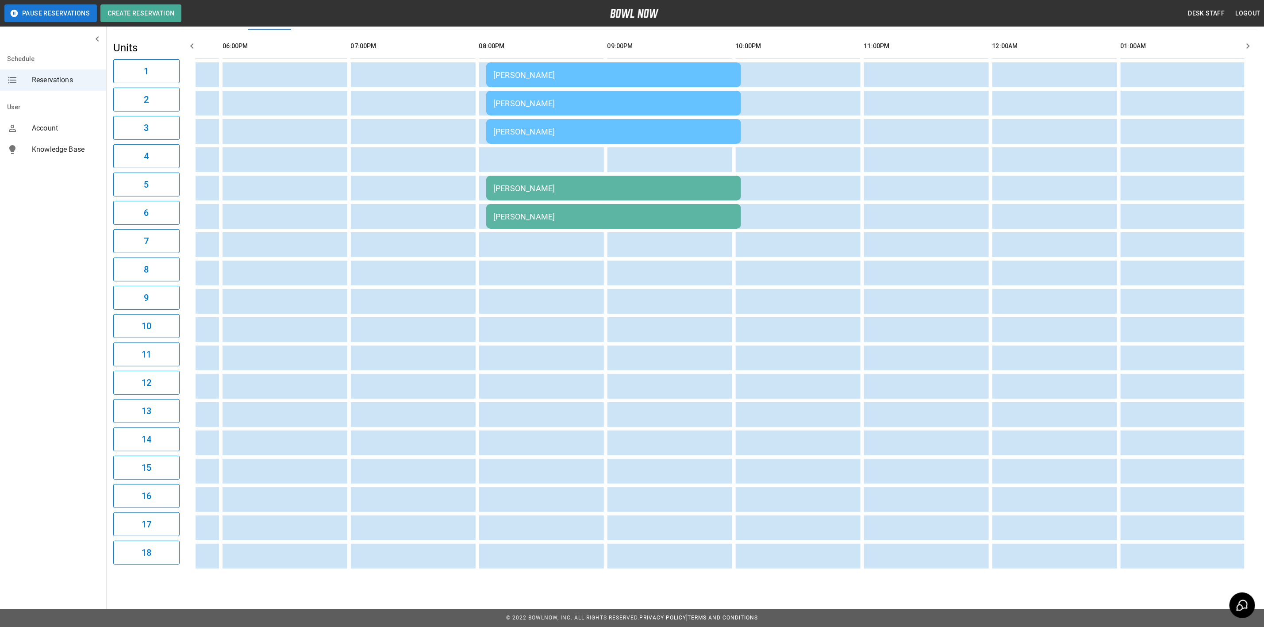 This screenshot has width=1264, height=627. I want to click on button: 2, so click(146, 100).